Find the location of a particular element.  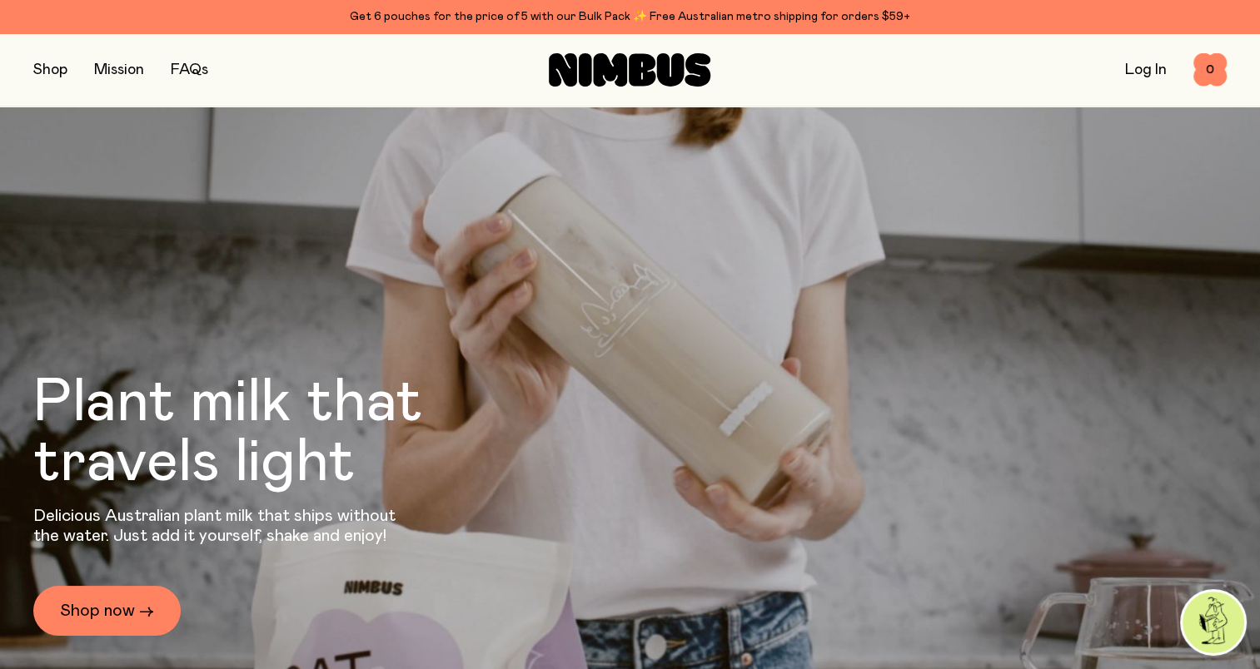

span: 0 is located at coordinates (1210, 70).